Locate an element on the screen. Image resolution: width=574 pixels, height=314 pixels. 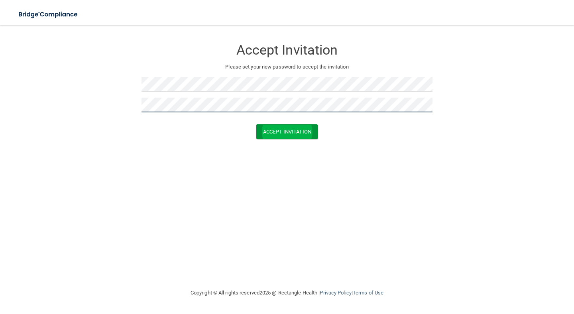
a: Terms of Use is located at coordinates (368, 292).